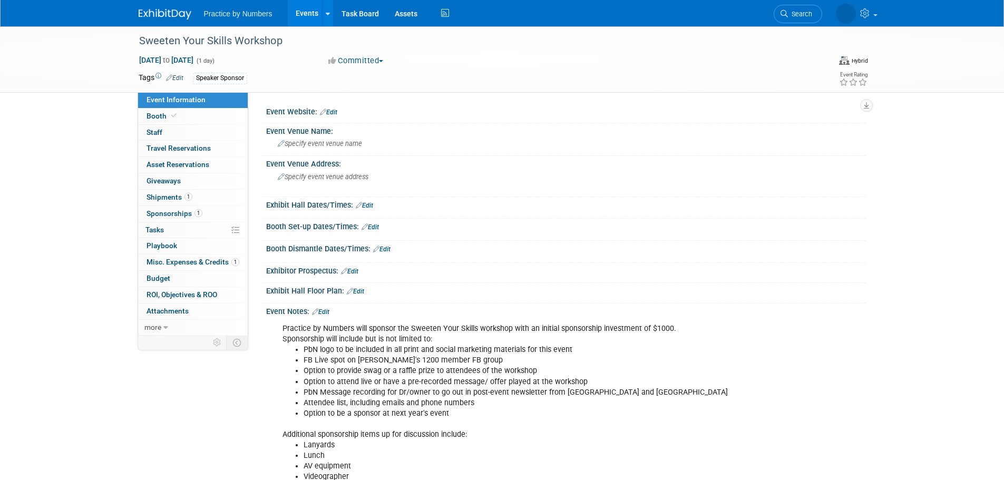  I want to click on span: Sponsorships, so click(175, 214).